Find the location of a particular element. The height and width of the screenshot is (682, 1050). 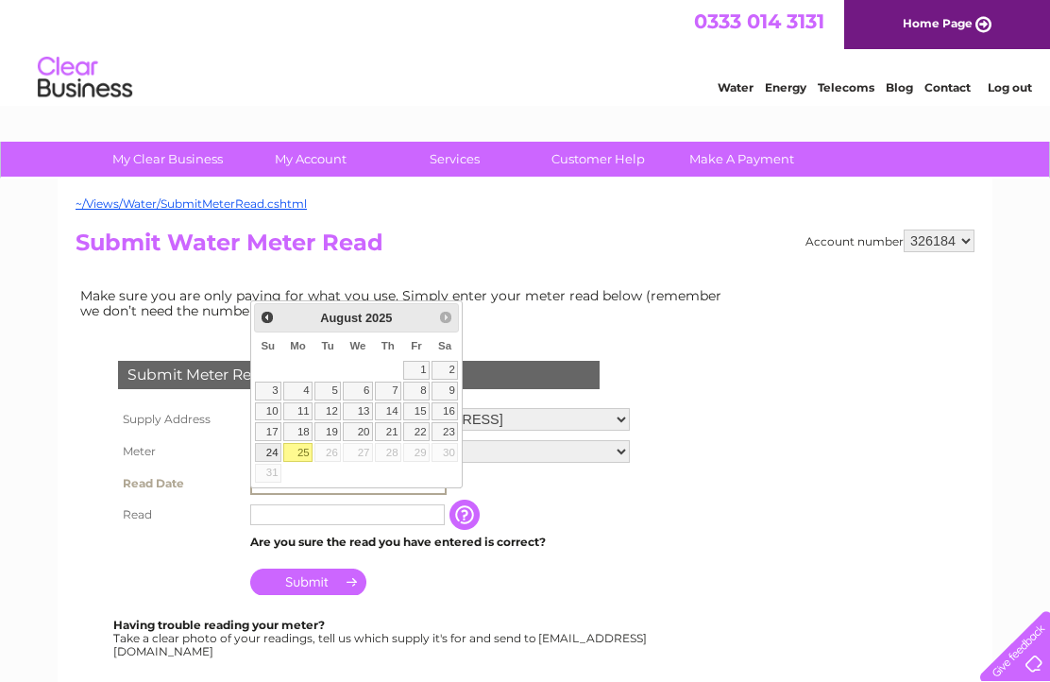

a: Telecoms is located at coordinates (846, 87).